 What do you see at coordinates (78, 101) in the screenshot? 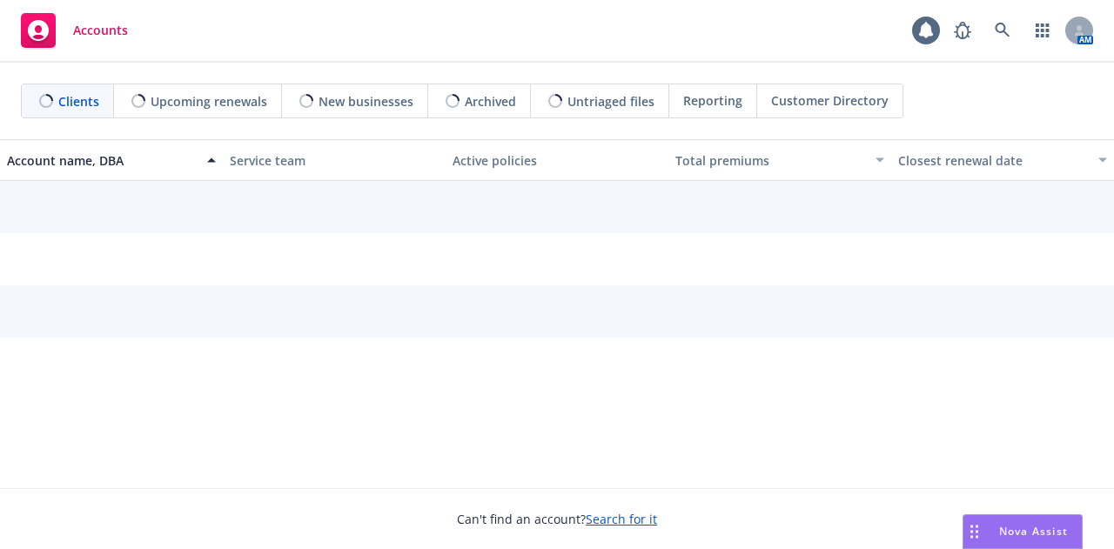
I see `span: Clients` at bounding box center [78, 101].